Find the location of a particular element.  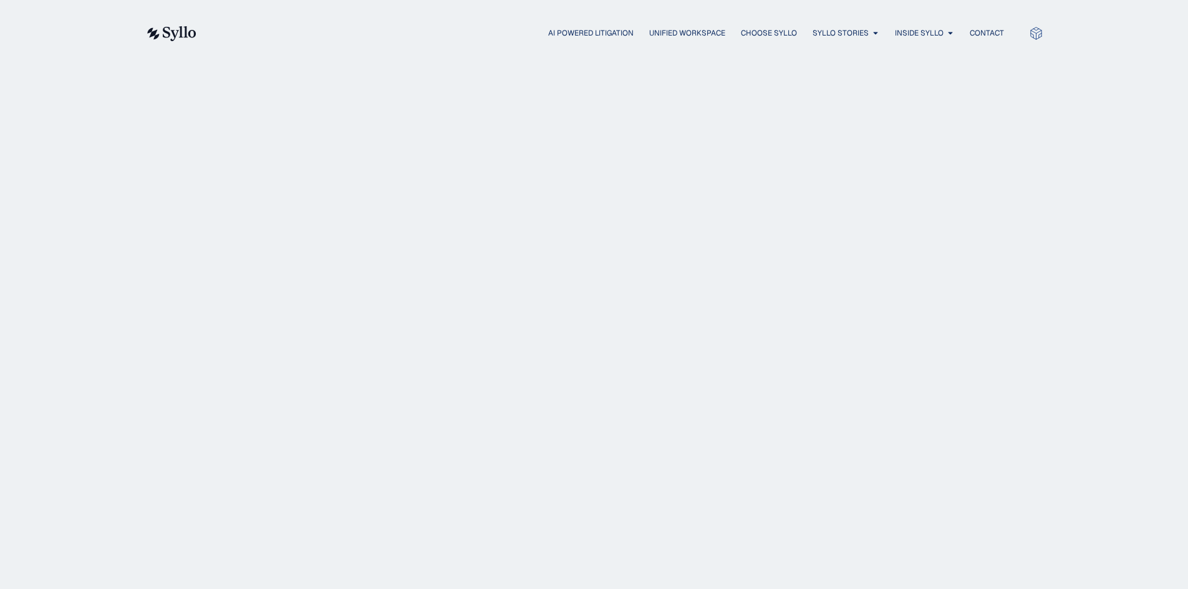

span: Choose Syllo is located at coordinates (769, 33).